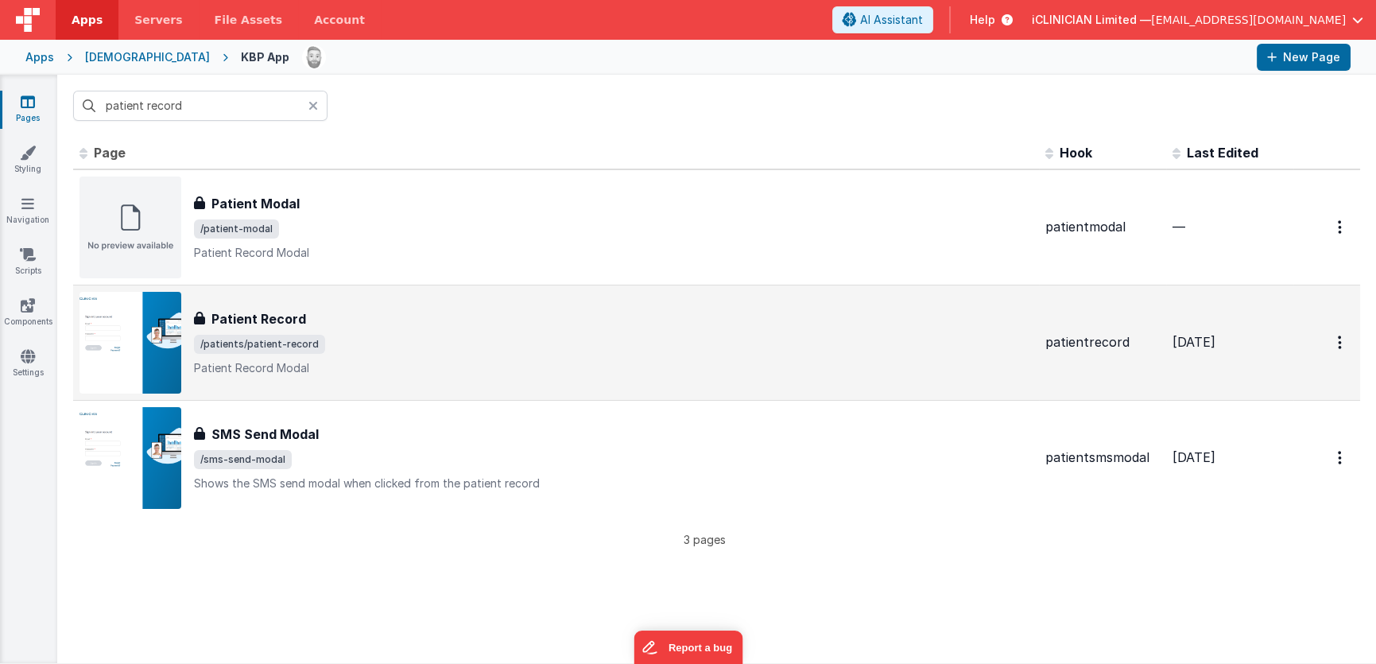  Describe the element at coordinates (158, 20) in the screenshot. I see `span: Servers` at that location.